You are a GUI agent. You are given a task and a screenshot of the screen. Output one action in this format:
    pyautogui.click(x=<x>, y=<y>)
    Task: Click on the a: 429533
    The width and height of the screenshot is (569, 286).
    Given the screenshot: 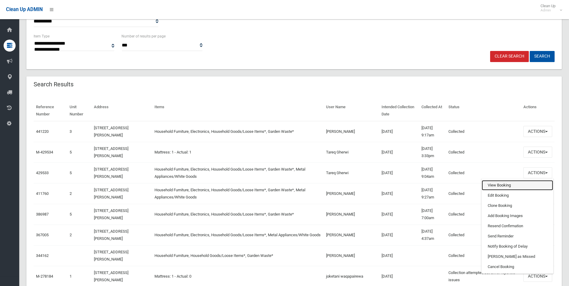 What is the action you would take?
    pyautogui.click(x=42, y=173)
    